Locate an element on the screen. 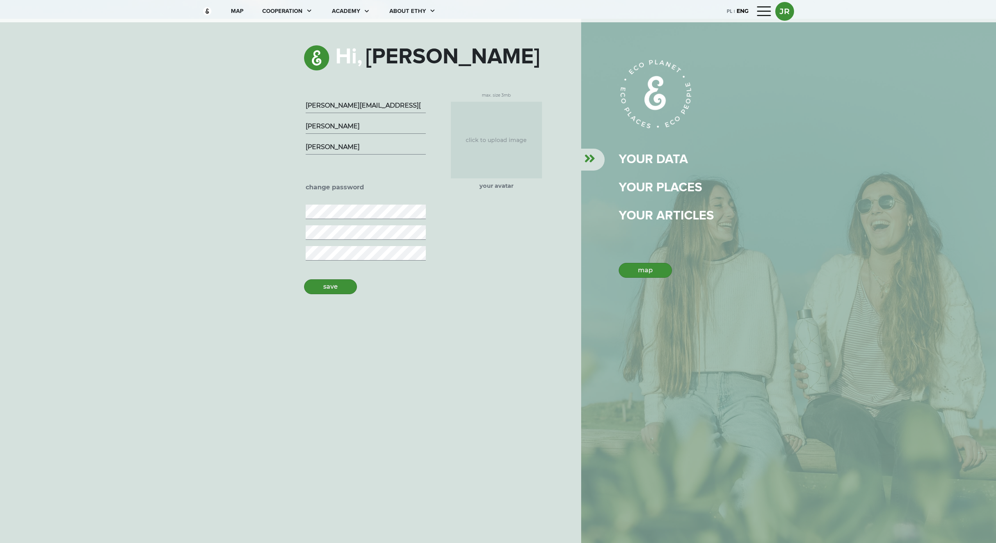 The image size is (996, 543). div: max. size 3mb is located at coordinates (496, 95).